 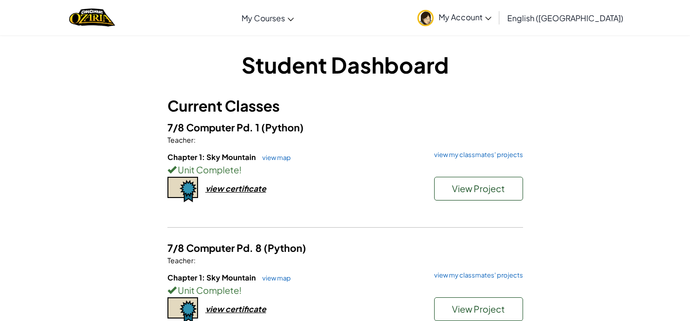 I want to click on a: Ozaria by CodeCombat logo, so click(x=92, y=17).